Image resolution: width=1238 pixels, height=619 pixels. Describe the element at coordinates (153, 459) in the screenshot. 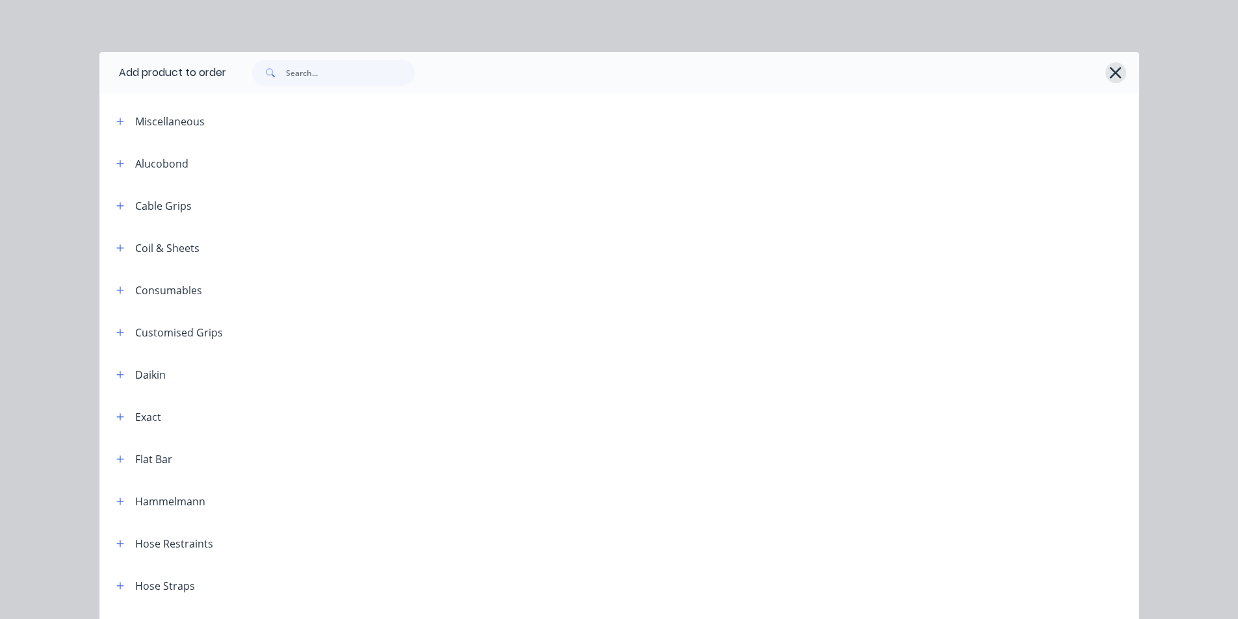

I see `div: Flat Bar` at that location.